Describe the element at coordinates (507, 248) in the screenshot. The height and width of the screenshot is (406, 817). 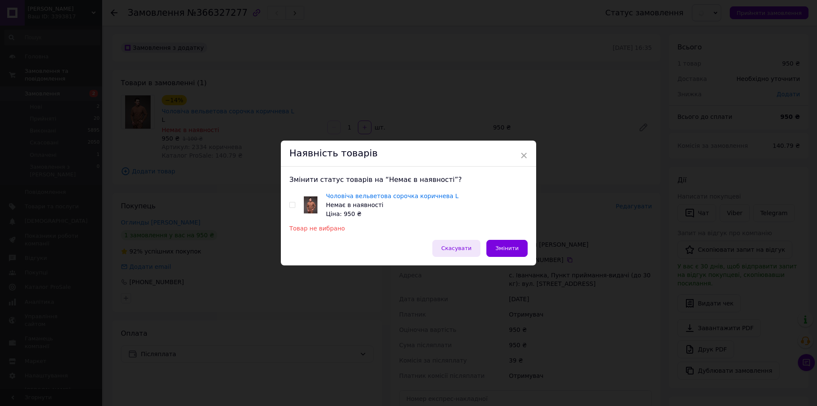
I see `button: Змінити` at that location.